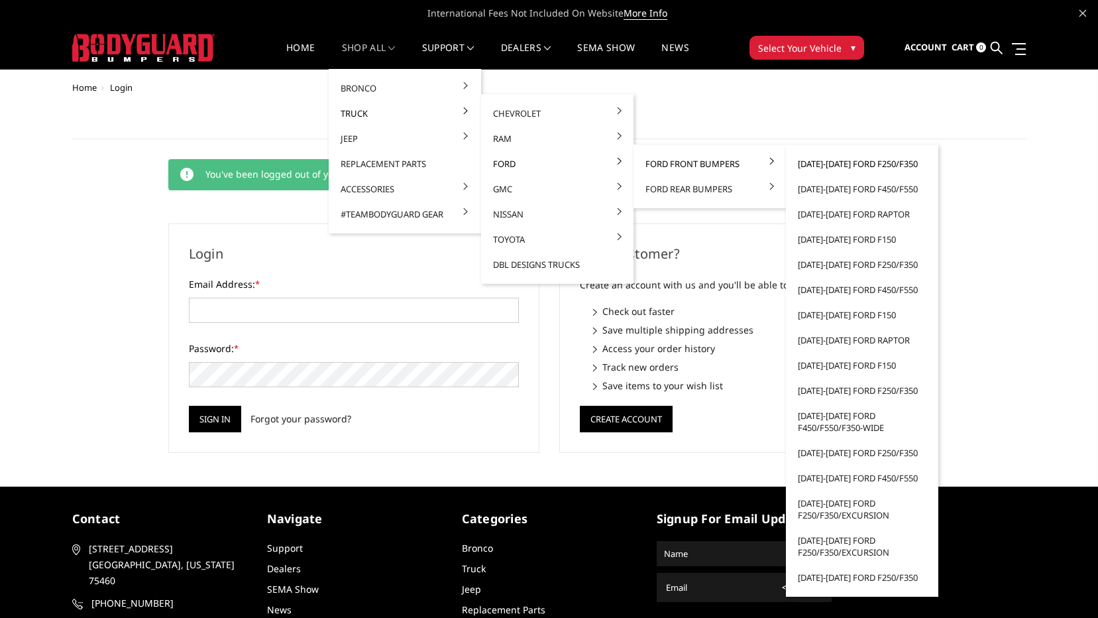  What do you see at coordinates (550, 123) in the screenshot?
I see `h1: Sign in` at bounding box center [550, 123].